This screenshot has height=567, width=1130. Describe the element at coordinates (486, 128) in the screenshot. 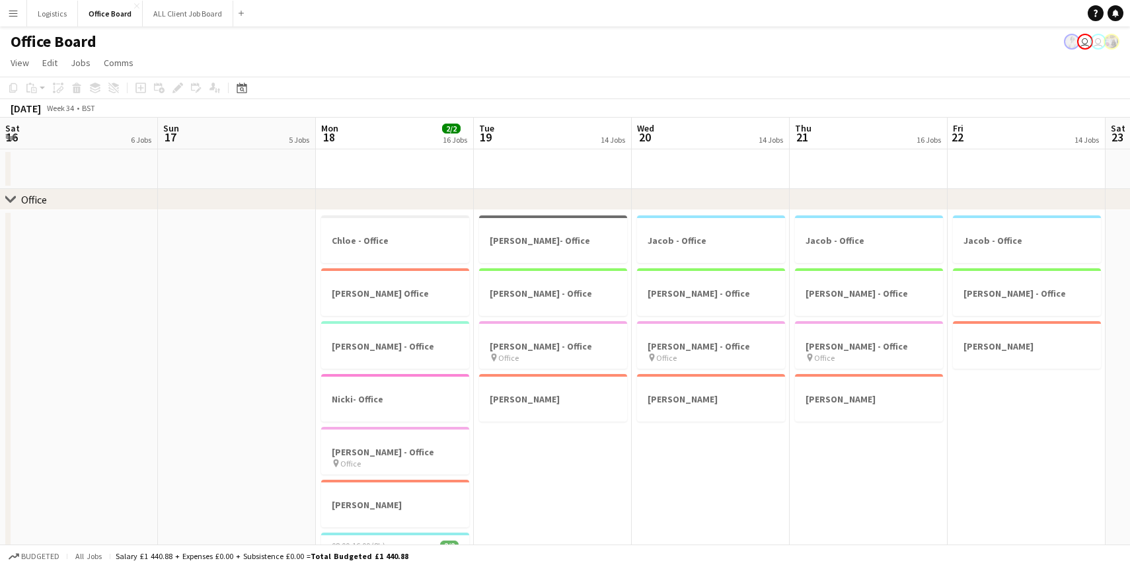

I see `span: Tue` at that location.